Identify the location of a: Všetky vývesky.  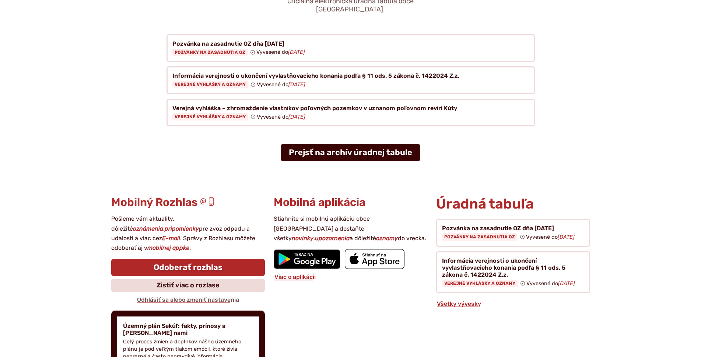
(459, 303).